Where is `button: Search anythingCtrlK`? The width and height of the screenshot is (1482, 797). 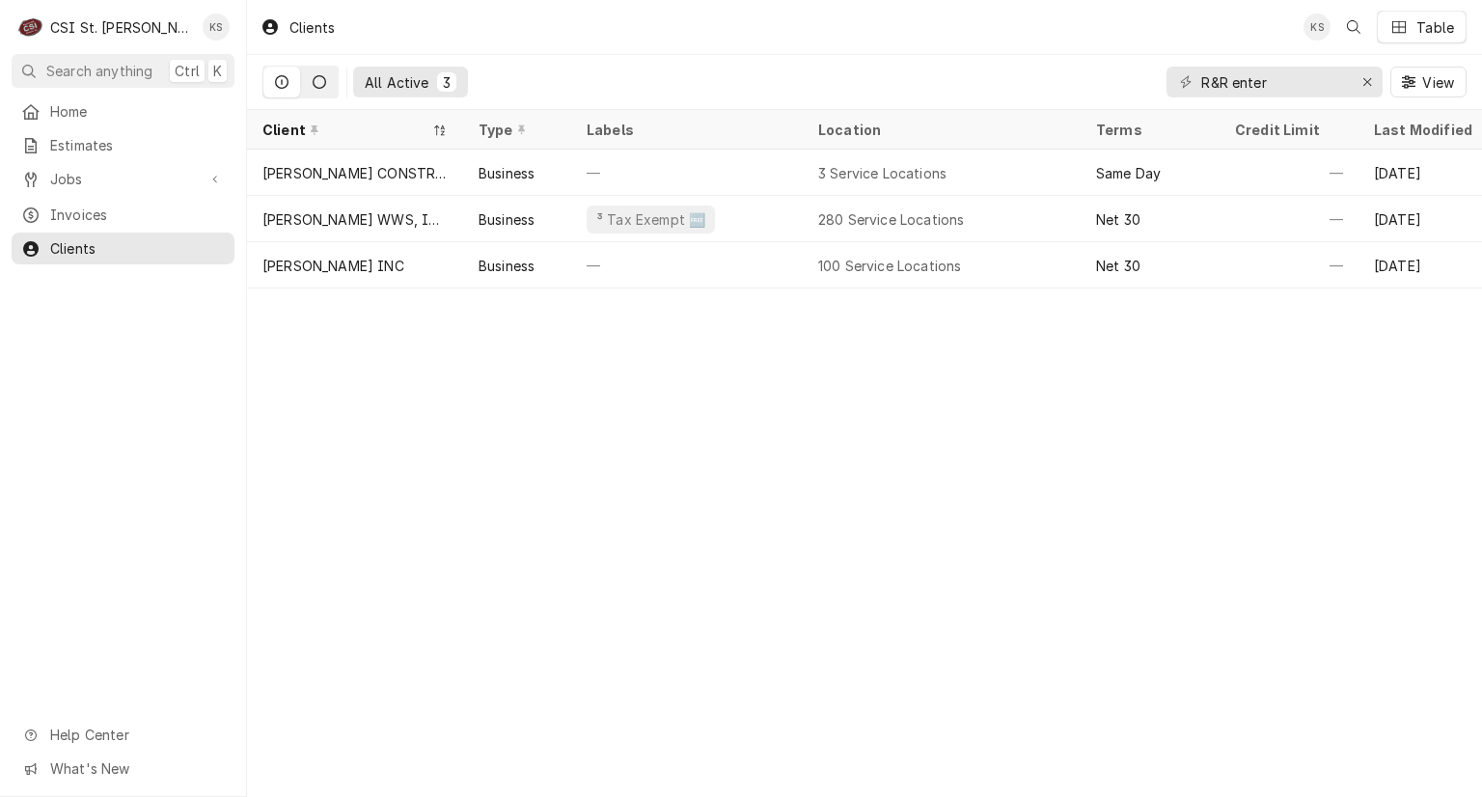 button: Search anythingCtrlK is located at coordinates (123, 70).